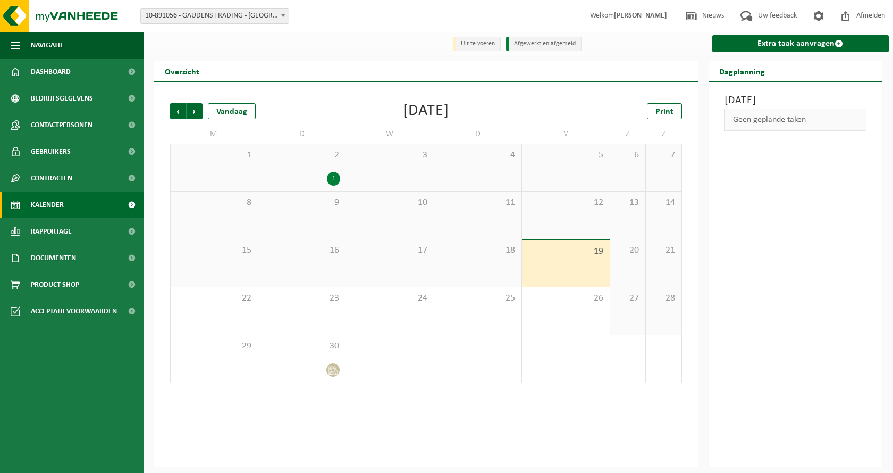  Describe the element at coordinates (51, 72) in the screenshot. I see `span: Dashboard` at that location.